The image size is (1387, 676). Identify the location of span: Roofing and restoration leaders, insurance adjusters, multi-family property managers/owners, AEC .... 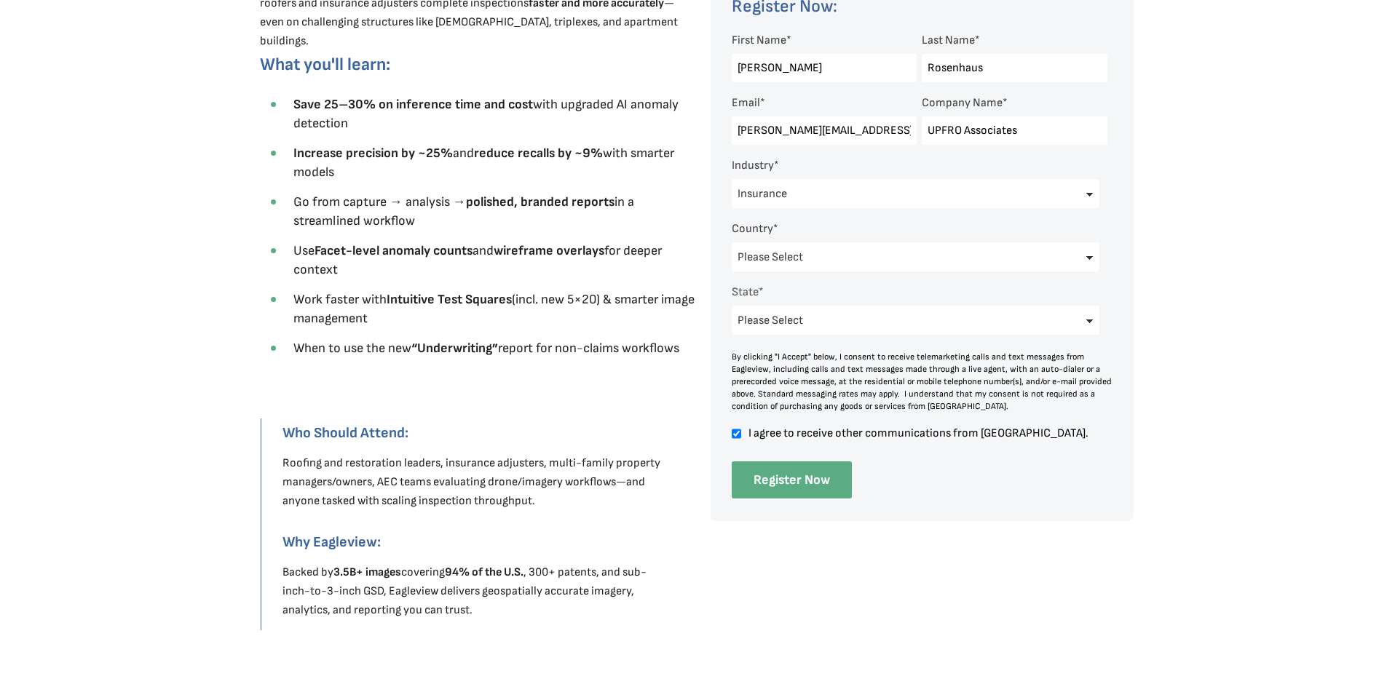
(471, 482).